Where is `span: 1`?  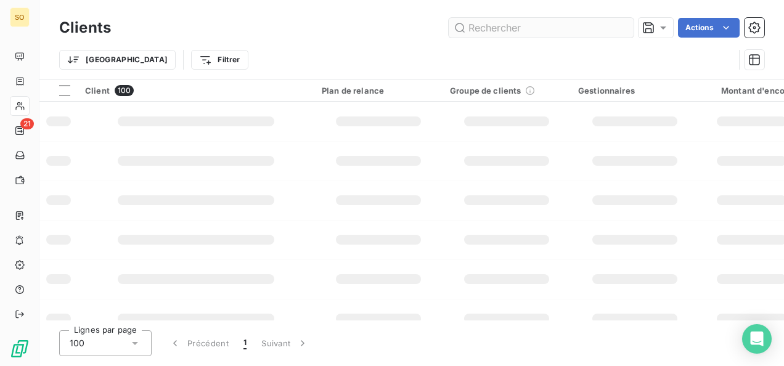
span: 1 is located at coordinates (245, 343).